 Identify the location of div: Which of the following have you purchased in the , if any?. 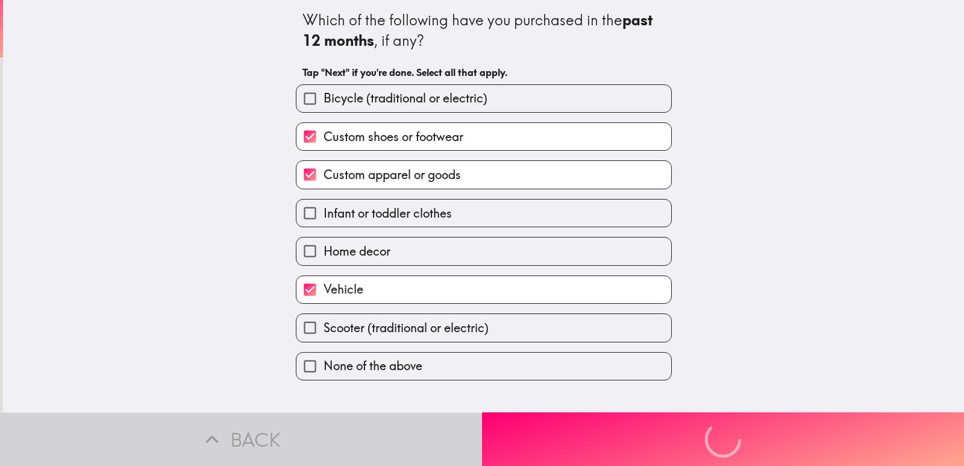
(484, 30).